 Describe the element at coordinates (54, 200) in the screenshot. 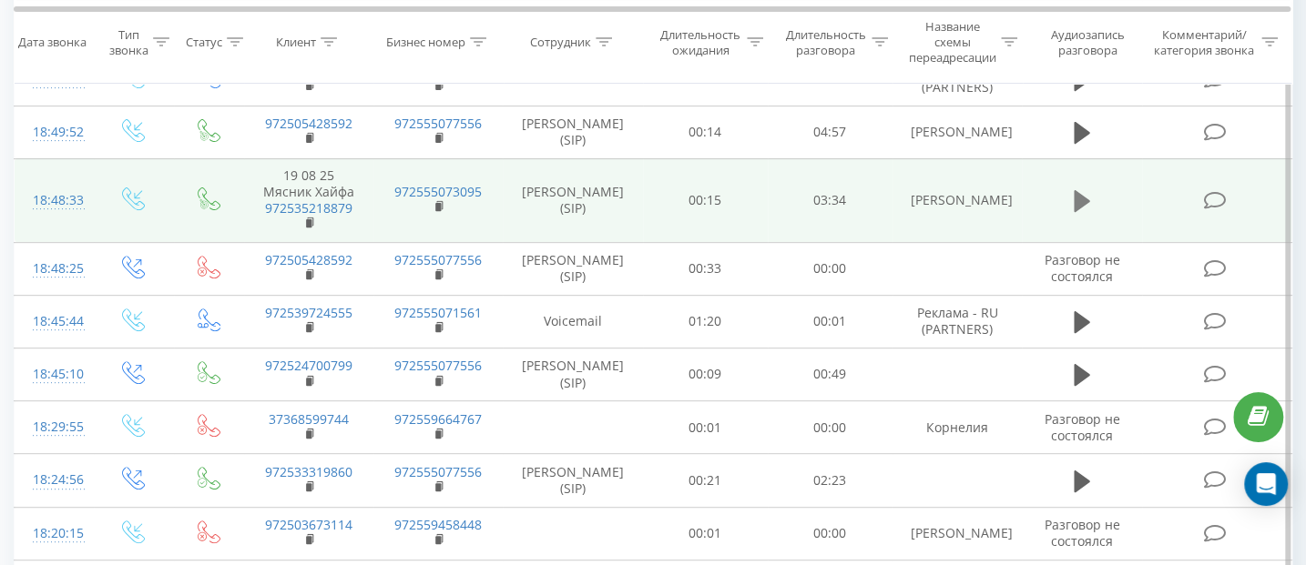

I see `div: 18:48:33` at that location.